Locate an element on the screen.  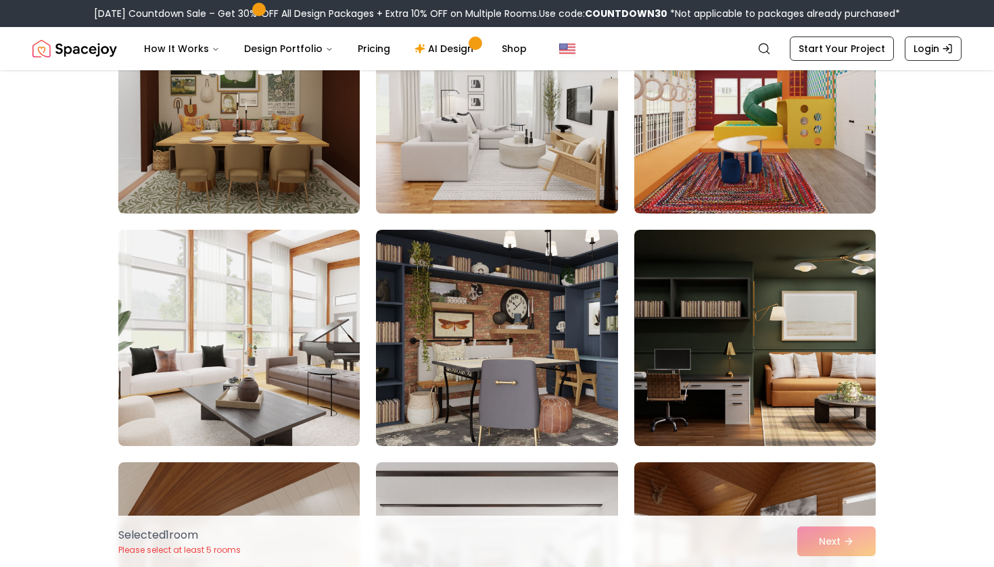
button: Design Portfolio is located at coordinates (289, 49).